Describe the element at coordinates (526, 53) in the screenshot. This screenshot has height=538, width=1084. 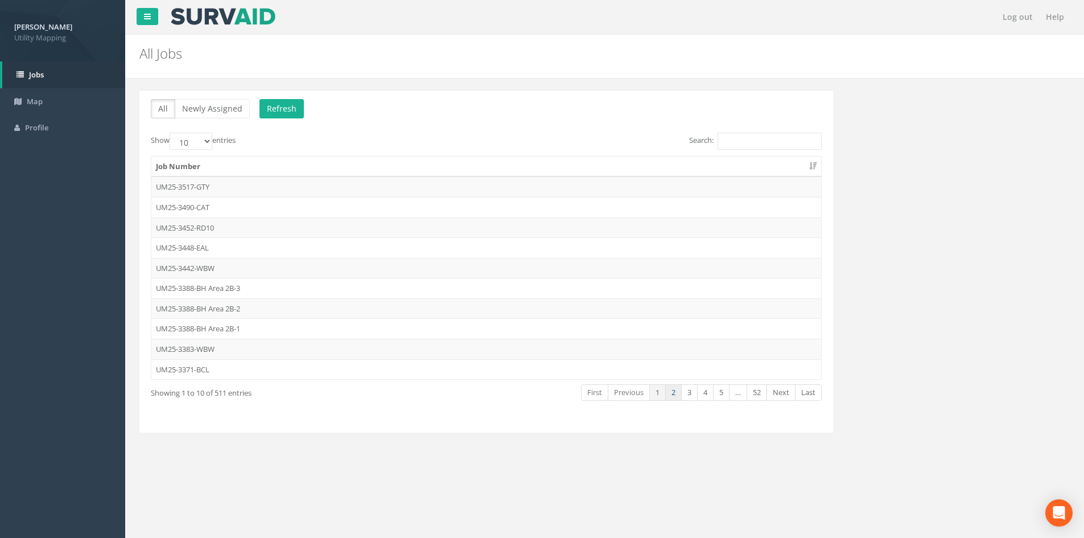
I see `h2: All Jobs` at that location.